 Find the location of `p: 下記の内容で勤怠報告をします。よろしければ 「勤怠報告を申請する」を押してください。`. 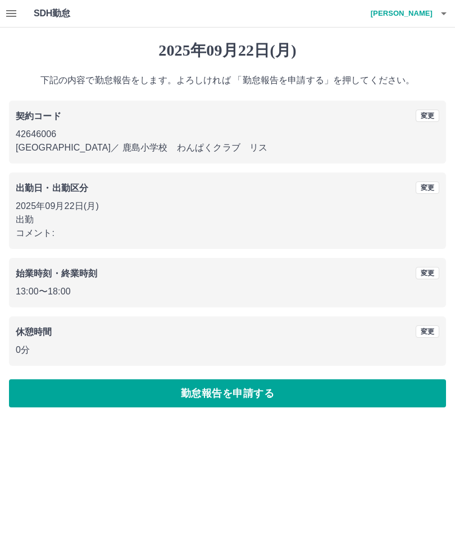

p: 下記の内容で勤怠報告をします。よろしければ 「勤怠報告を申請する」を押してください。 is located at coordinates (228, 80).